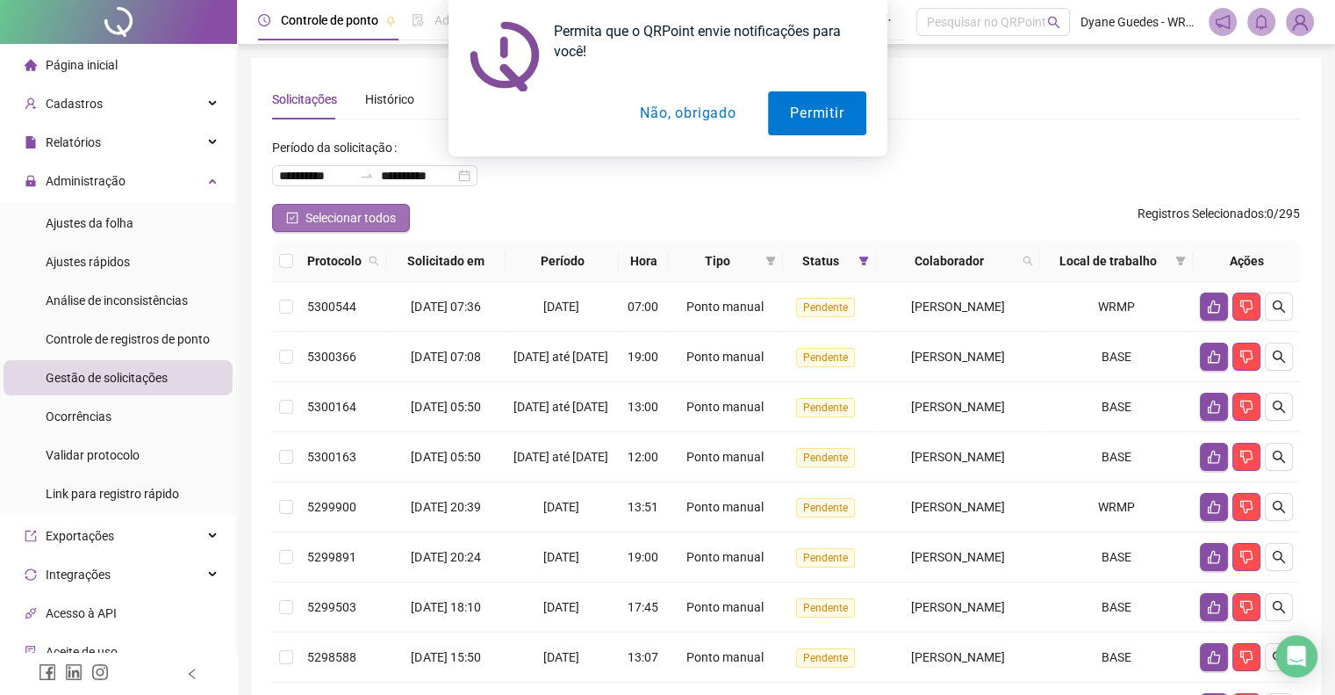  What do you see at coordinates (1247, 261) in the screenshot?
I see `div: Ações` at bounding box center [1247, 261].